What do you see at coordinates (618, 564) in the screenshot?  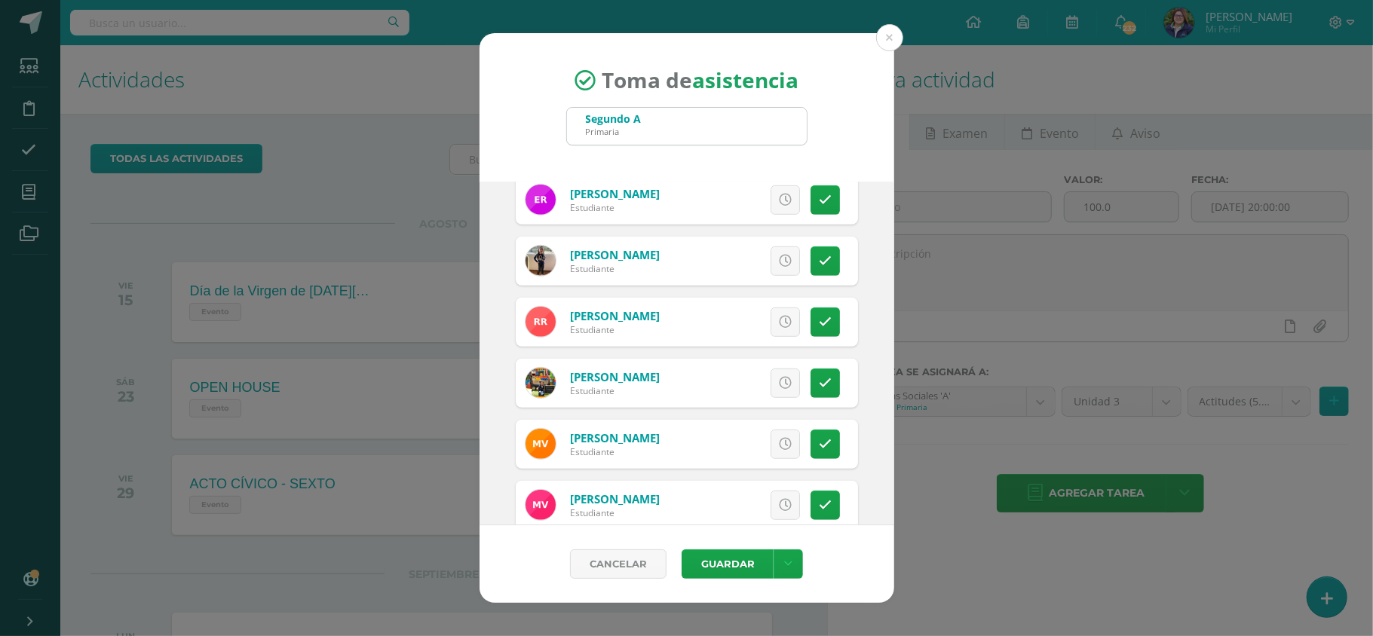 I see `a: Cancelar` at bounding box center [618, 564].